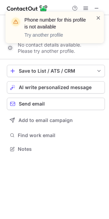  I want to click on button: Add to email campaign, so click(56, 120).